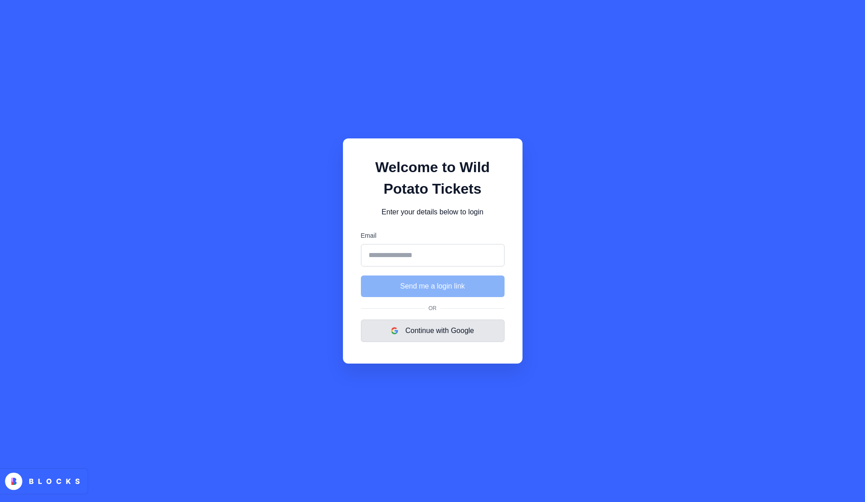 The width and height of the screenshot is (865, 502). Describe the element at coordinates (433, 308) in the screenshot. I see `span: Or` at that location.